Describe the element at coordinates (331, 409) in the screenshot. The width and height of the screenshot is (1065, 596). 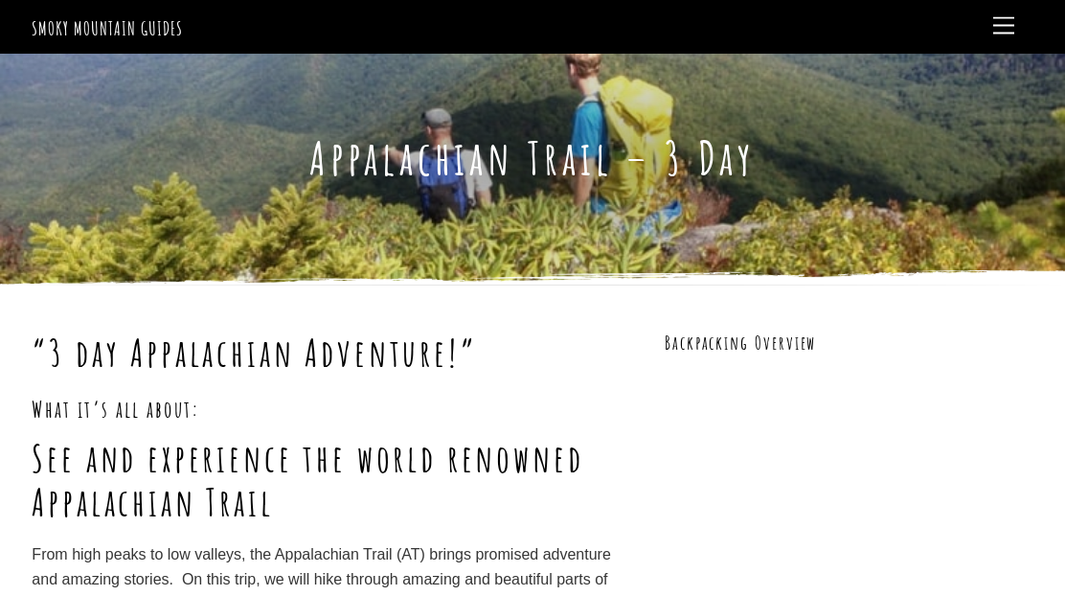
I see `h3: What it’s all about:` at that location.